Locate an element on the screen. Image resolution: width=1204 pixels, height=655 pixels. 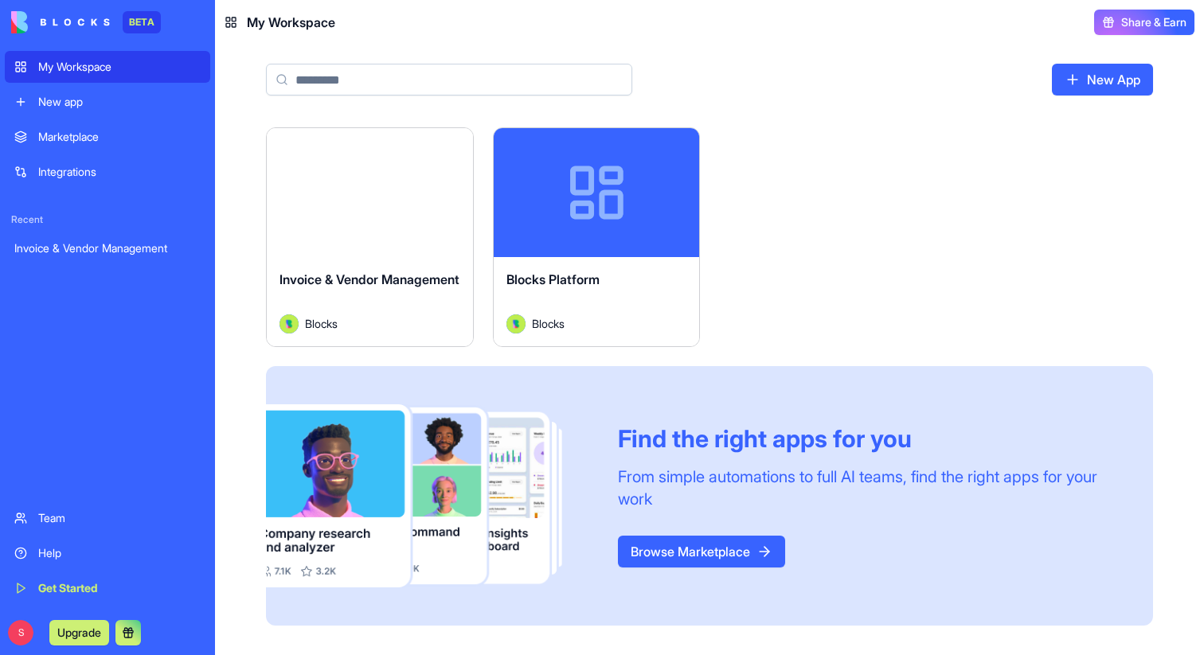
div: Marketplace is located at coordinates (119, 137).